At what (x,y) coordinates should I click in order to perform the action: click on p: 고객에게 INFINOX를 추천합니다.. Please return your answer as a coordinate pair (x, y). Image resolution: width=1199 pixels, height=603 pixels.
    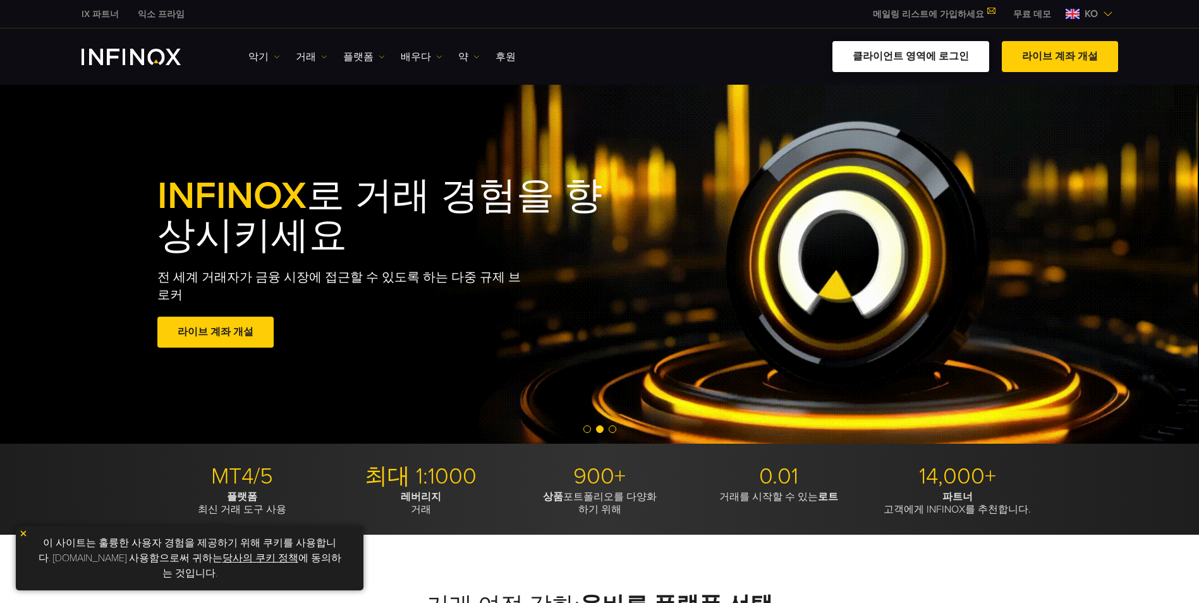
    Looking at the image, I should click on (958, 503).